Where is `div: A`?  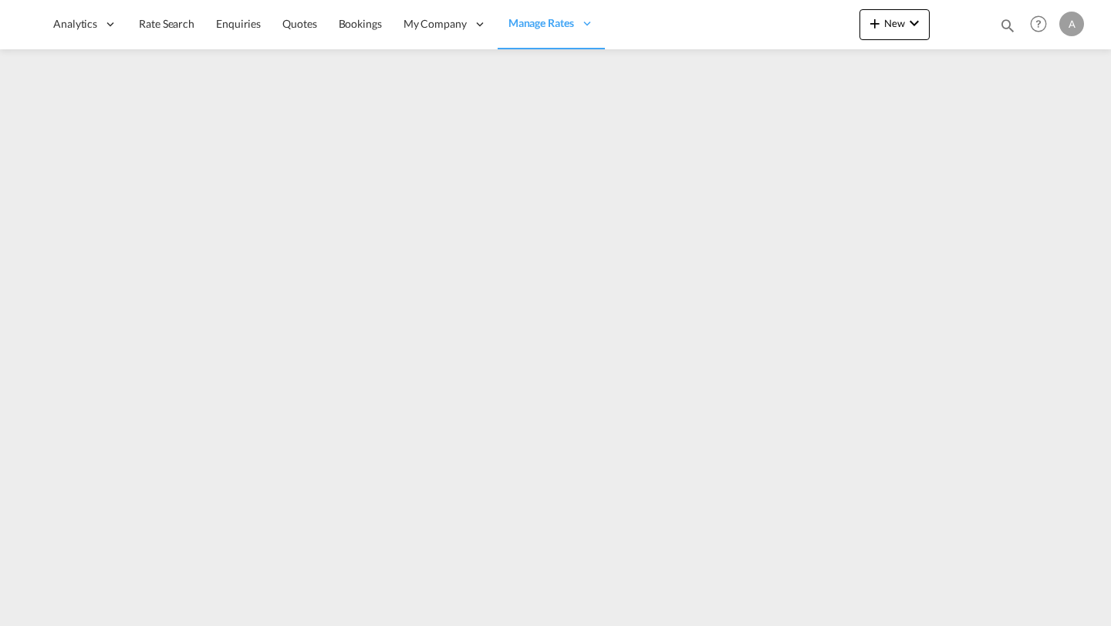
div: A is located at coordinates (1072, 24).